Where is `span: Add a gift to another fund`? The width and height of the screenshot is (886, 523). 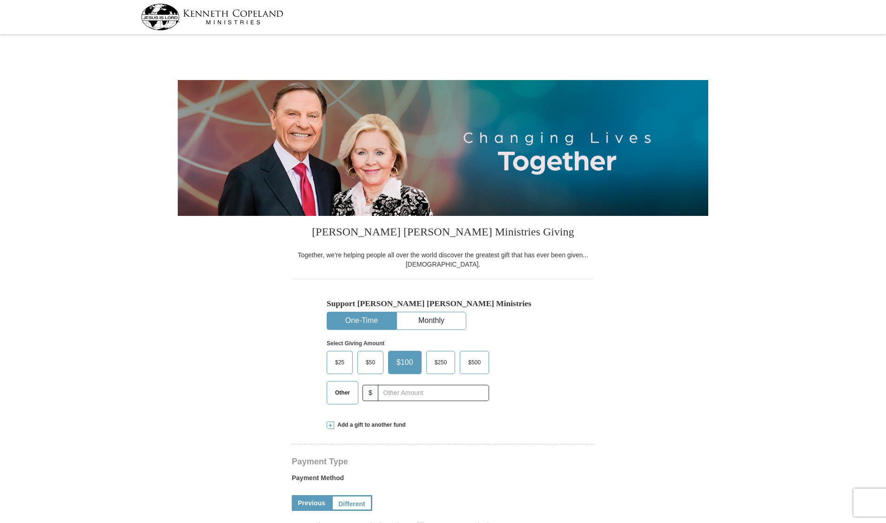 span: Add a gift to another fund is located at coordinates (370, 425).